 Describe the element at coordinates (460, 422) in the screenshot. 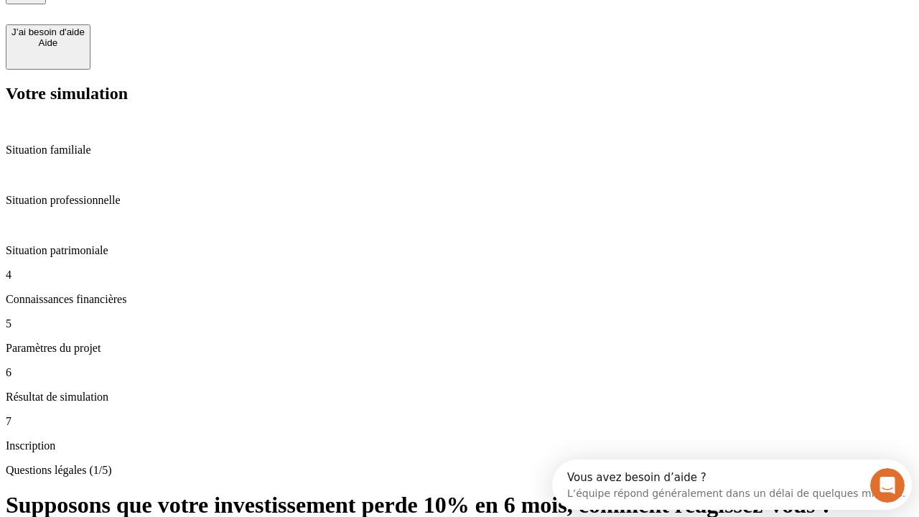

I see `p: 7` at that location.